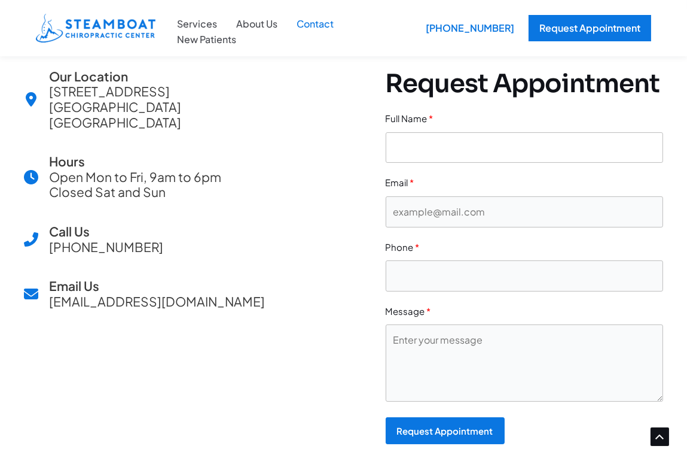 The width and height of the screenshot is (687, 464). What do you see at coordinates (96, 28) in the screenshot?
I see `img: Steamboat Chiropractic Center` at bounding box center [96, 28].